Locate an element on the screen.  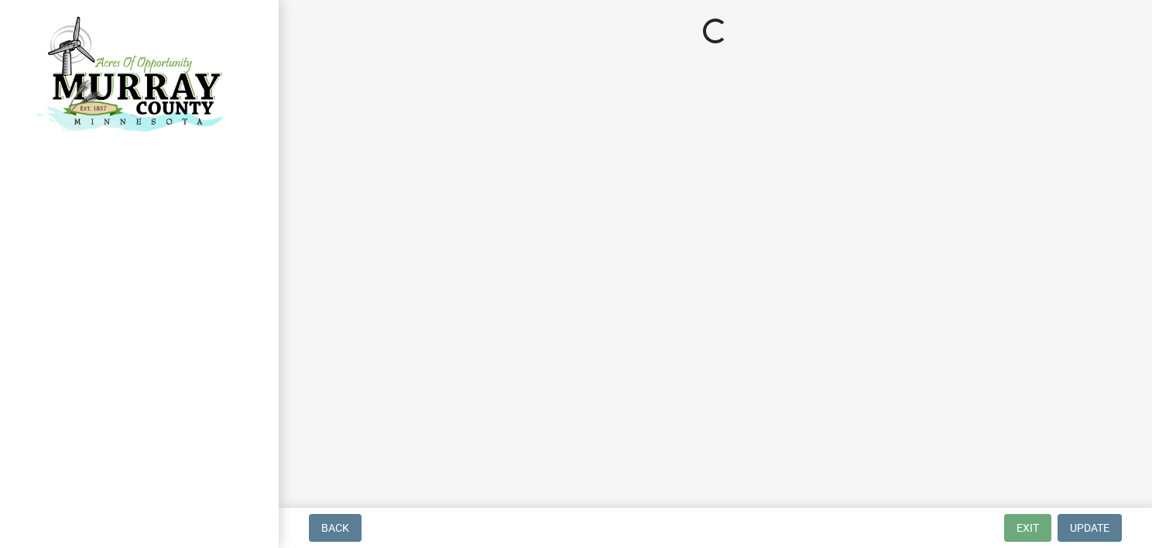
button: Back is located at coordinates (335, 528).